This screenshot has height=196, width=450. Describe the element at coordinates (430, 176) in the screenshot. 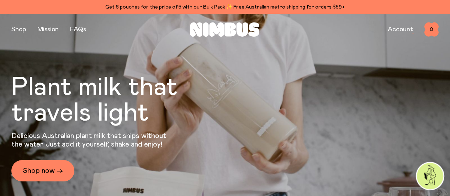

I see `img: agent` at that location.